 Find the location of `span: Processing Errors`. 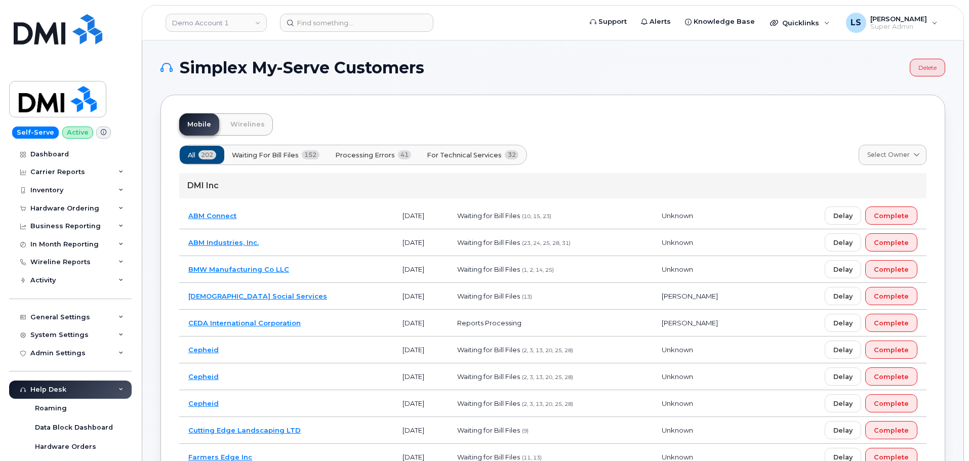

span: Processing Errors is located at coordinates (365, 155).